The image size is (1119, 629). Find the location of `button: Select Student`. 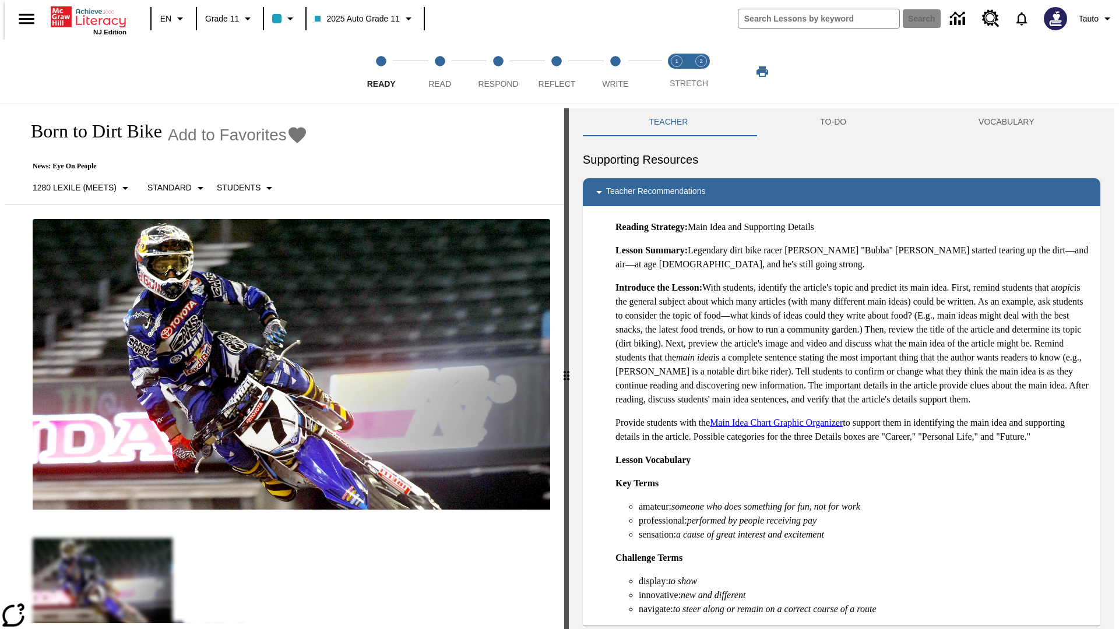

button: Select Student is located at coordinates (246, 188).